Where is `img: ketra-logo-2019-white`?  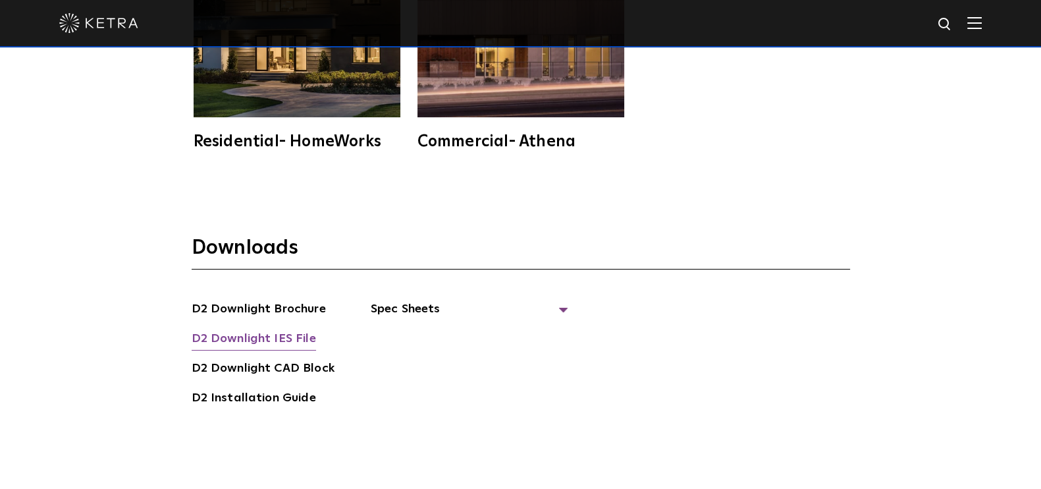 img: ketra-logo-2019-white is located at coordinates (99, 23).